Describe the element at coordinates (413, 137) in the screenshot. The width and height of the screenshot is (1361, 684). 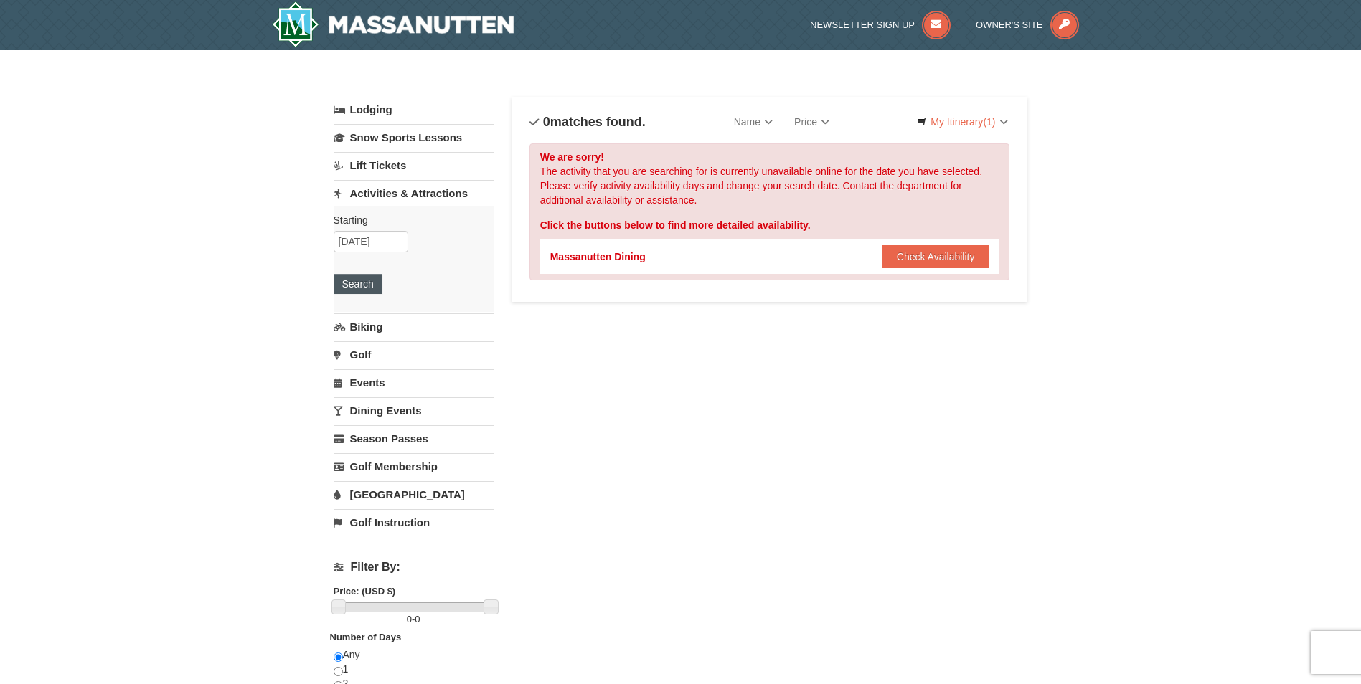
I see `a: Snow Sports Lessons` at that location.